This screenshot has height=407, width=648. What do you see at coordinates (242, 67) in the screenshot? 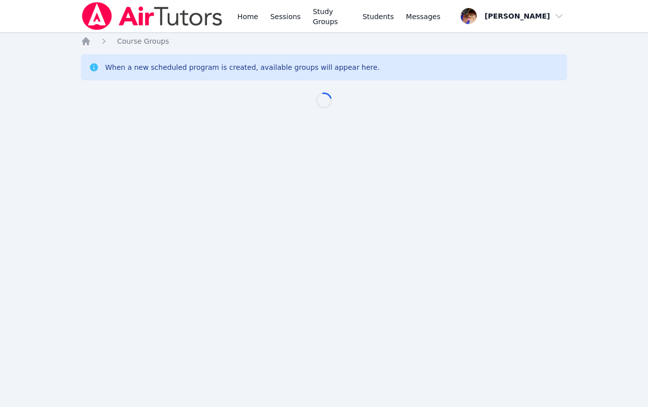
I see `div: When a new scheduled program is created, available groups will appear here.` at bounding box center [242, 67].